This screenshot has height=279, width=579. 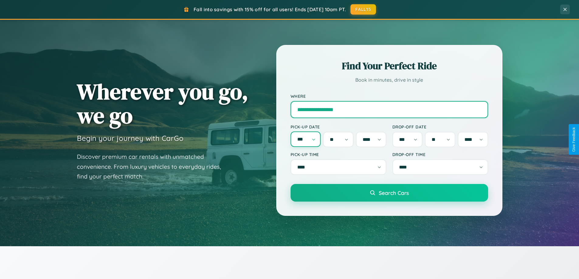 What do you see at coordinates (394, 193) in the screenshot?
I see `span: Search Cars` at bounding box center [394, 193].